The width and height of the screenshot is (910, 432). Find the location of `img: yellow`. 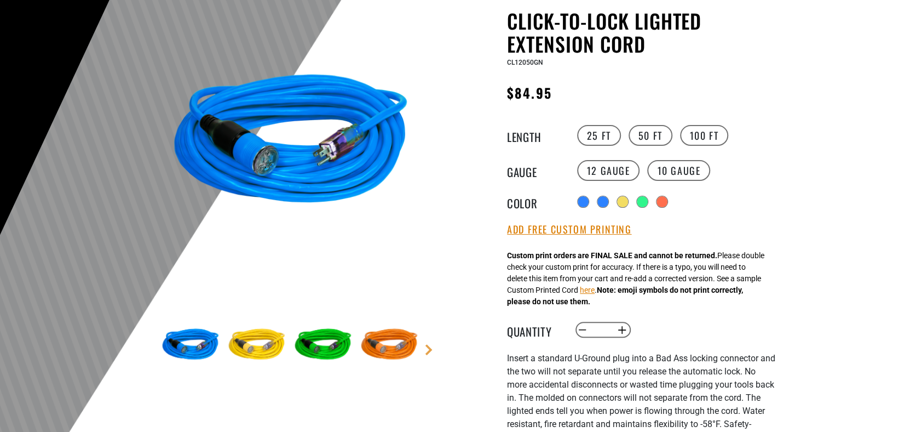

img: yellow is located at coordinates (257, 345).